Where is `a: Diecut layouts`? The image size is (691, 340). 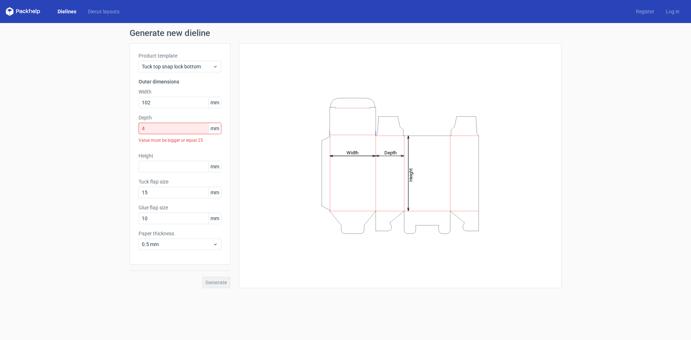
a: Diecut layouts is located at coordinates (104, 12).